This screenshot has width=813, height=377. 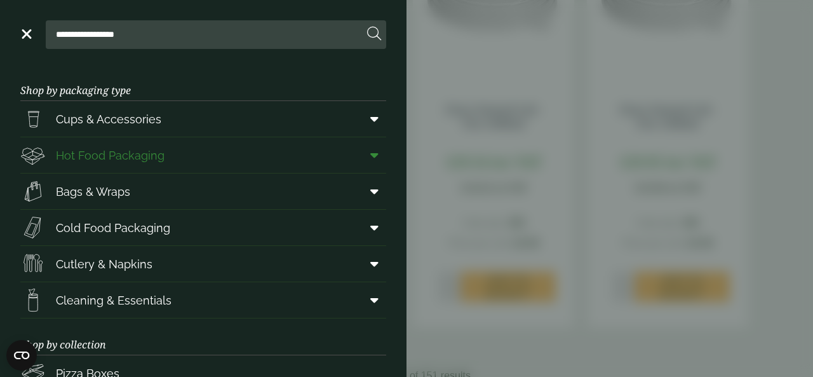 What do you see at coordinates (33, 300) in the screenshot?
I see `img: open-wipe.svg` at bounding box center [33, 300].